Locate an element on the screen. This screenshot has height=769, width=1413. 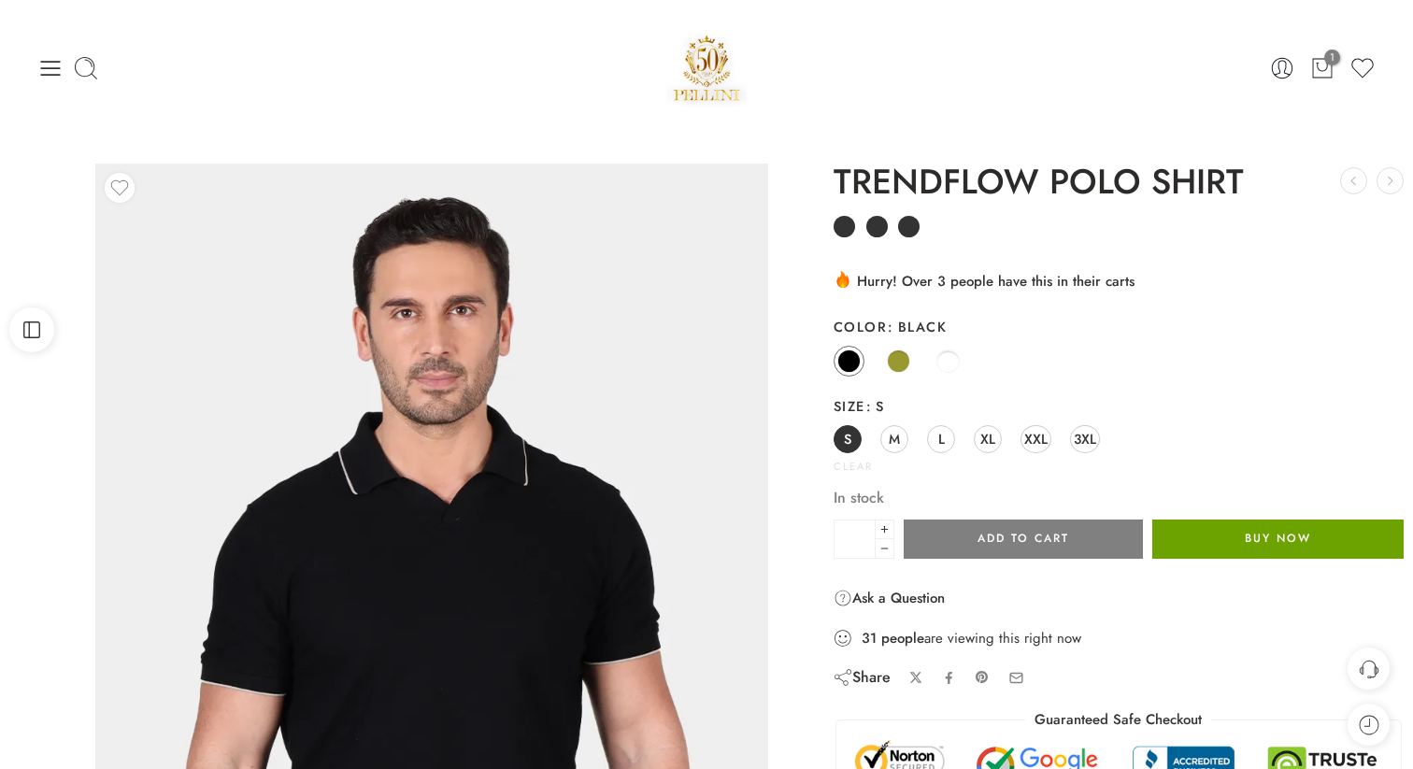
a: L is located at coordinates (941, 439).